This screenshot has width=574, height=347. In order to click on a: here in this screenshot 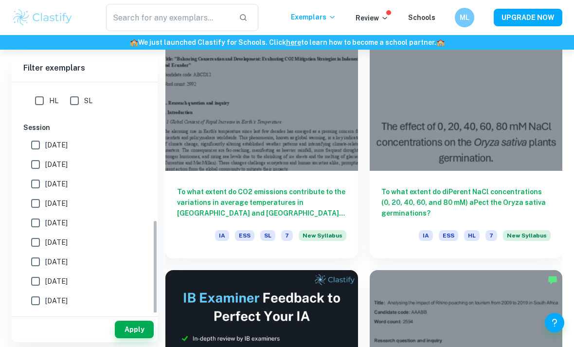, I will do `click(293, 42)`.